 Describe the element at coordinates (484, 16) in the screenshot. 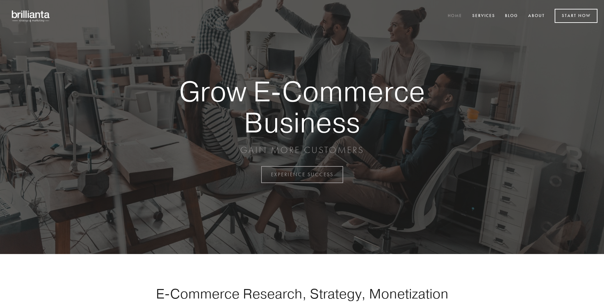

I see `a: Services` at that location.